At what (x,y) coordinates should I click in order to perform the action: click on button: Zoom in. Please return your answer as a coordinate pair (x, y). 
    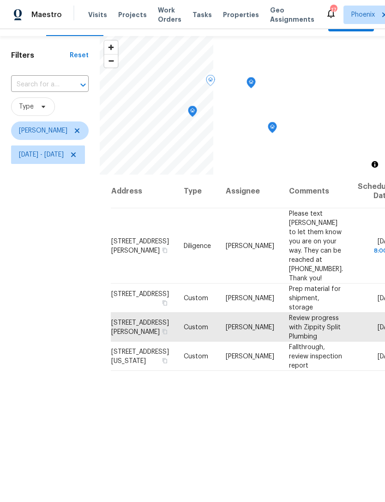
    Looking at the image, I should click on (111, 47).